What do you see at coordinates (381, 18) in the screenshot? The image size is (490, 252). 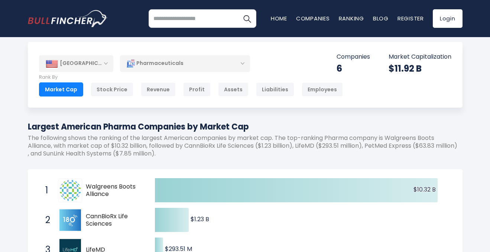 I see `a: Blog` at bounding box center [381, 18].